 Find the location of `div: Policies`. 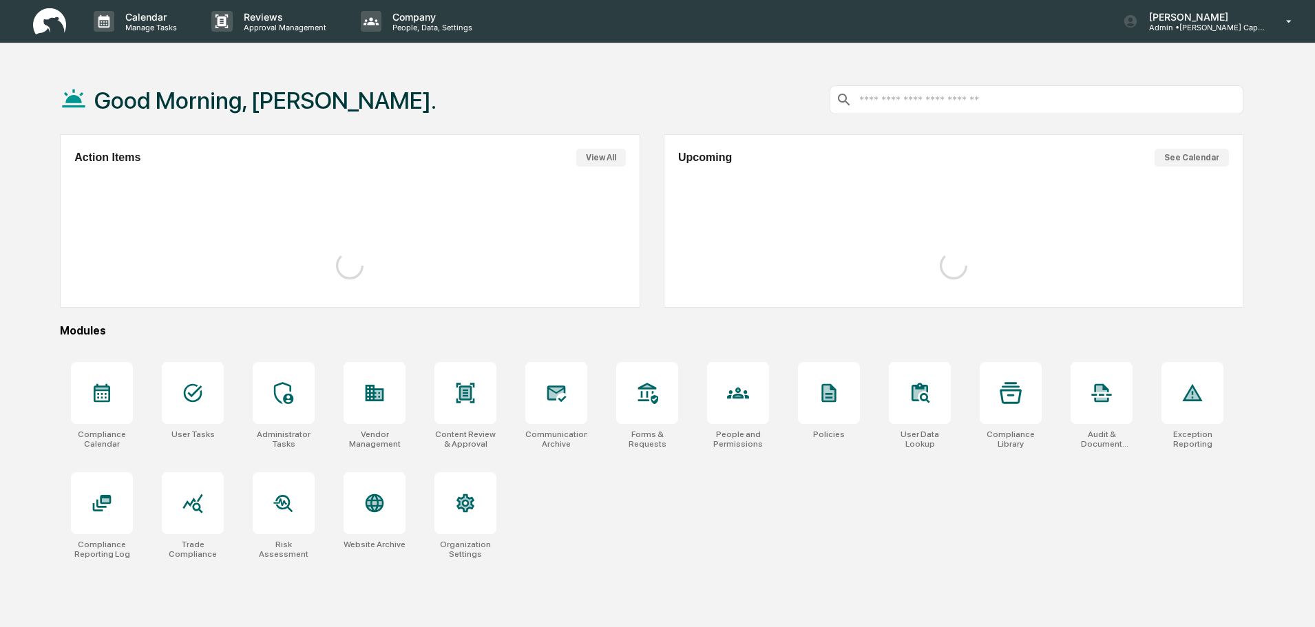

div: Policies is located at coordinates (829, 435).